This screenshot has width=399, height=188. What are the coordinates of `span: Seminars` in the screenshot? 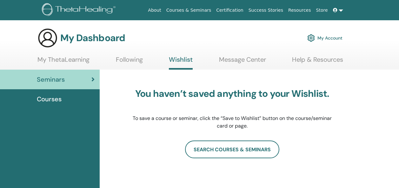 It's located at (51, 80).